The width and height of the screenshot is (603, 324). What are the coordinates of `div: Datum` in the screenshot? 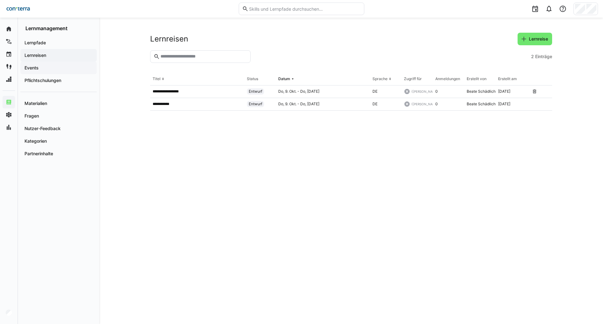 It's located at (284, 79).